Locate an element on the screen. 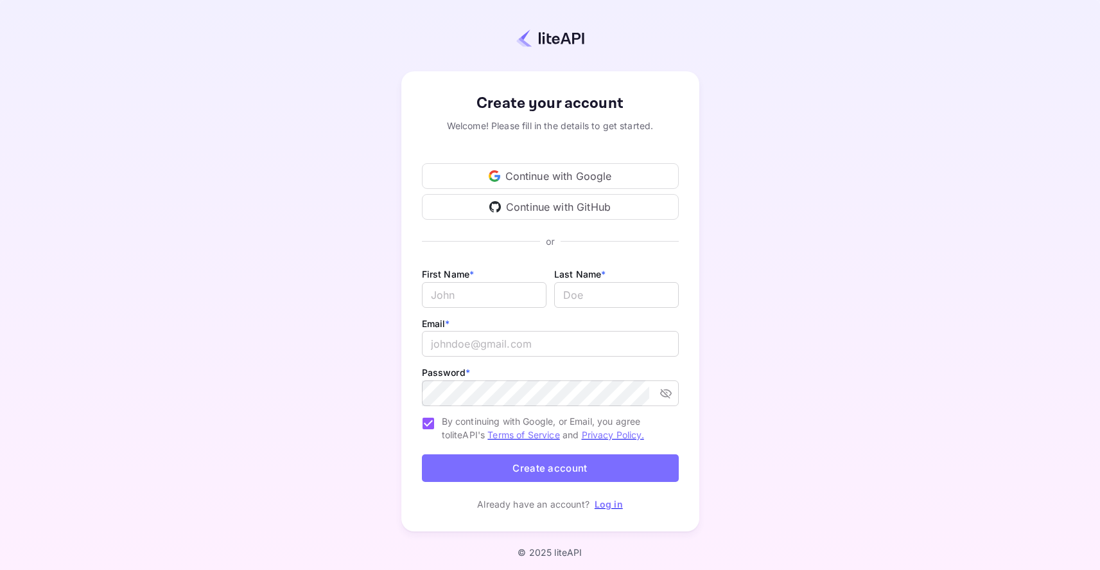  div: Continue with GitHub is located at coordinates (550, 207).